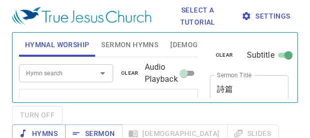 This screenshot has height=138, width=310. Describe the element at coordinates (66, 101) in the screenshot. I see `button: 324. Blessed Redeemer` at that location.